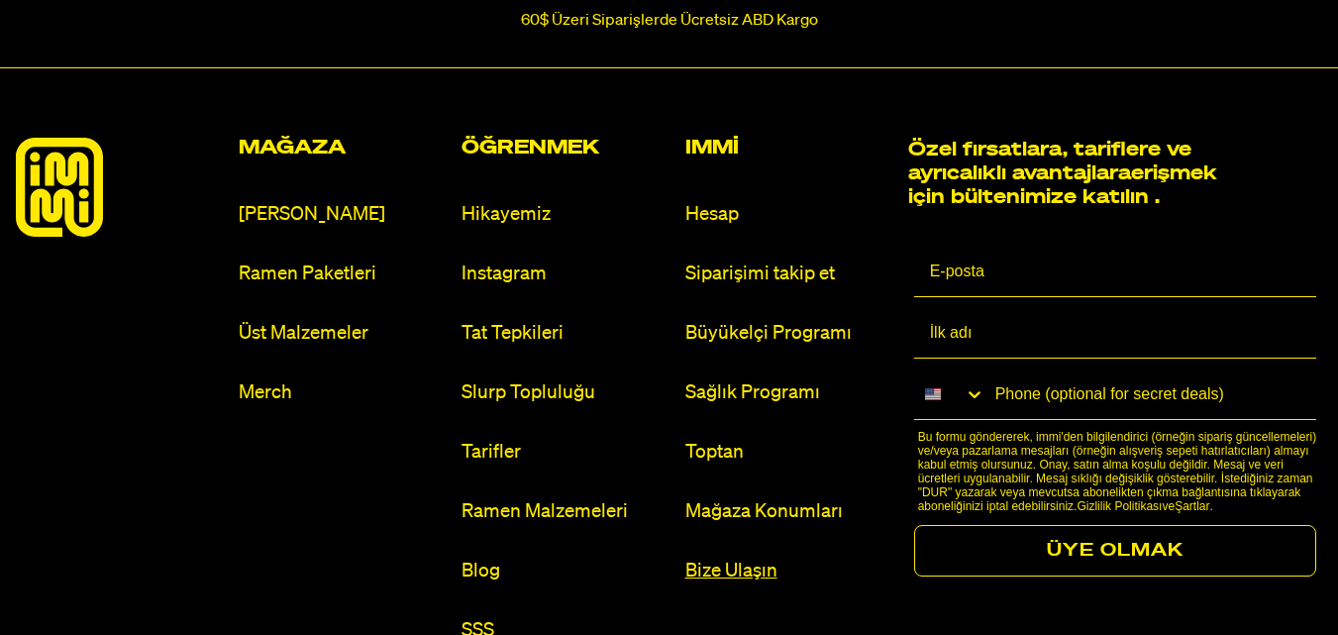 The width and height of the screenshot is (1338, 635). Describe the element at coordinates (528, 392) in the screenshot. I see `font: Slurp Topluluğu` at that location.